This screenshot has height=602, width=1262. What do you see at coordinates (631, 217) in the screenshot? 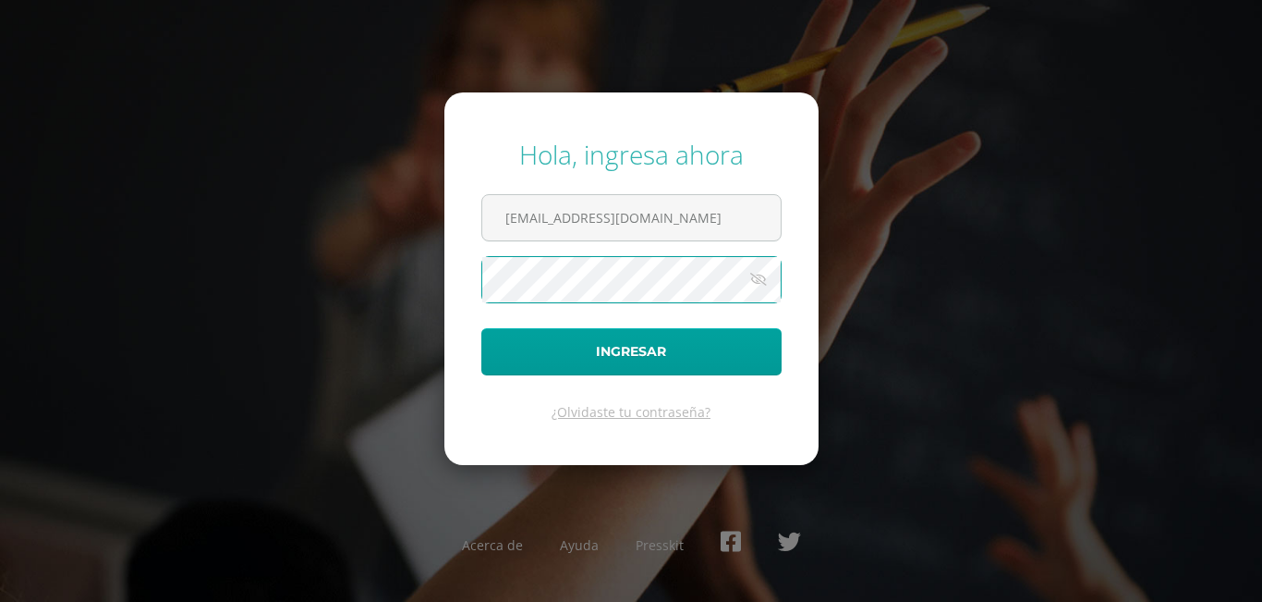
I see `input: Correo electrónico o usuario` at bounding box center [631, 217].